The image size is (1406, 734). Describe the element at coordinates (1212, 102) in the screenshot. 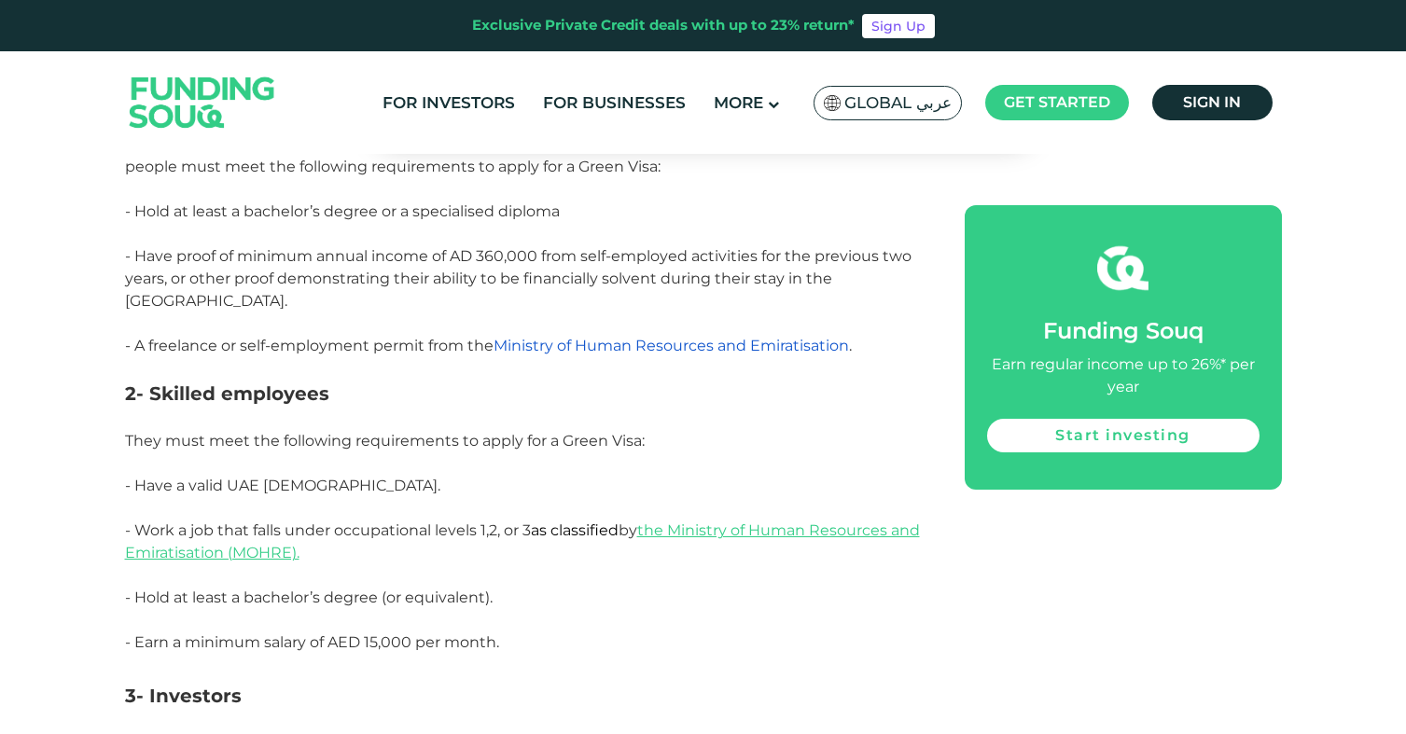

I see `span: Sign in` at that location.